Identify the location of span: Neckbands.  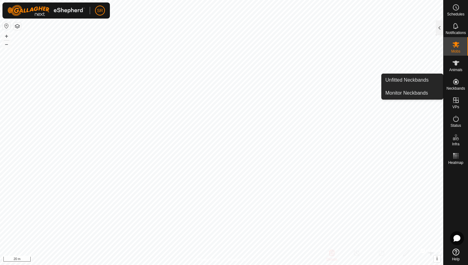
(455, 88).